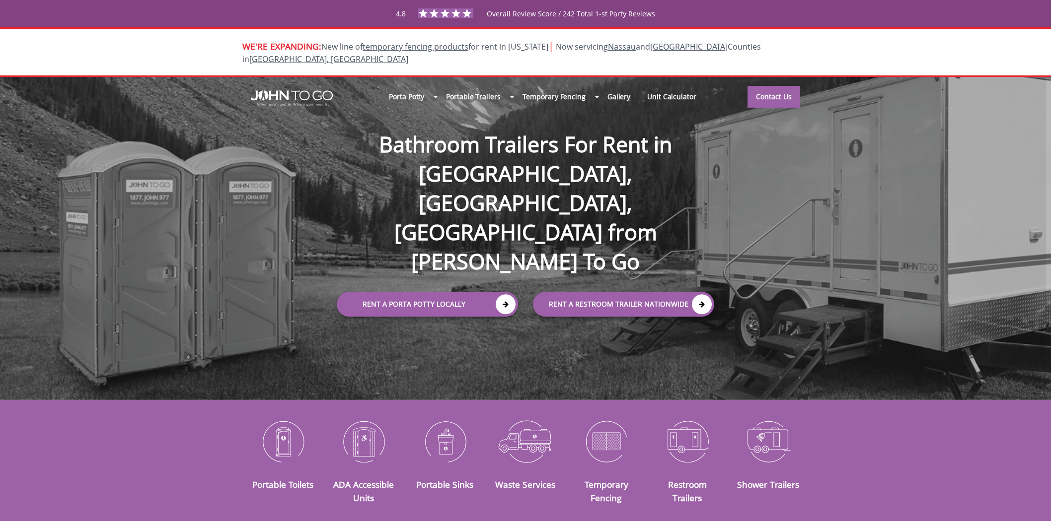 Image resolution: width=1051 pixels, height=521 pixels. What do you see at coordinates (415, 47) in the screenshot?
I see `a: temporary fencing products` at bounding box center [415, 47].